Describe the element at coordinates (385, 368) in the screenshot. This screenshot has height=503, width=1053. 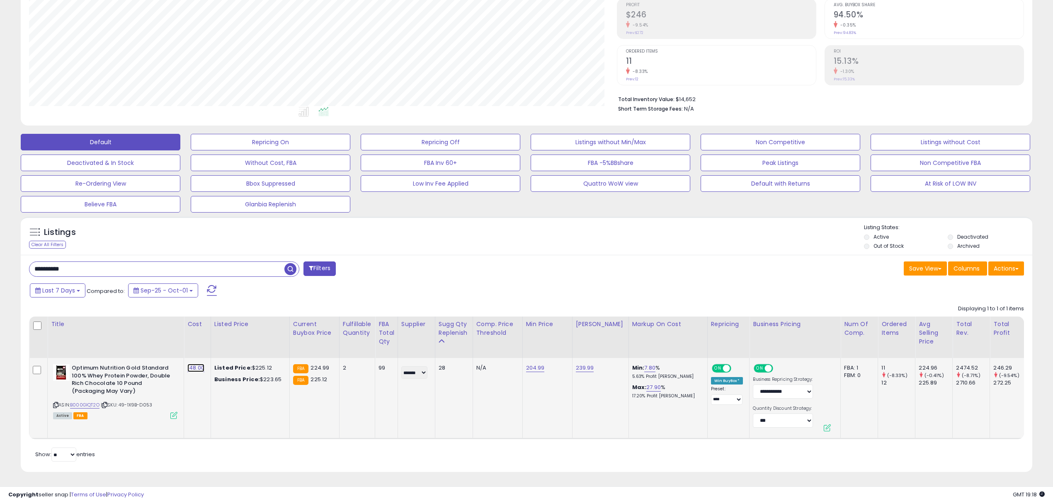
I see `div: 99` at that location.